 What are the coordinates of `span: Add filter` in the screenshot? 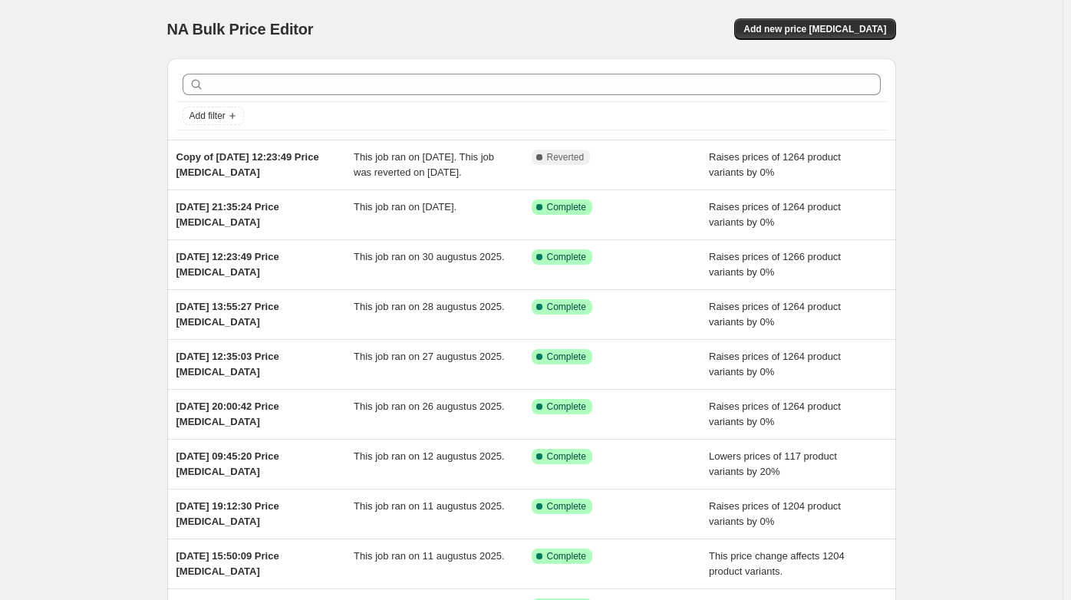 It's located at (207, 116).